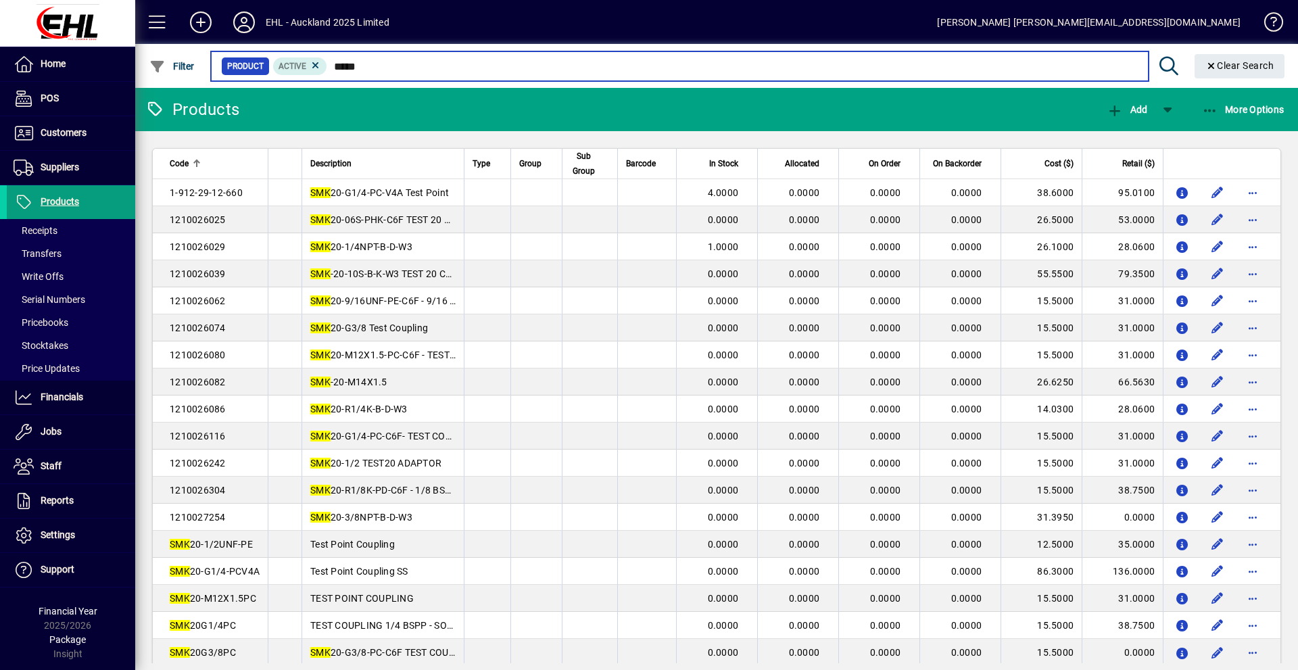  I want to click on span: Home, so click(53, 64).